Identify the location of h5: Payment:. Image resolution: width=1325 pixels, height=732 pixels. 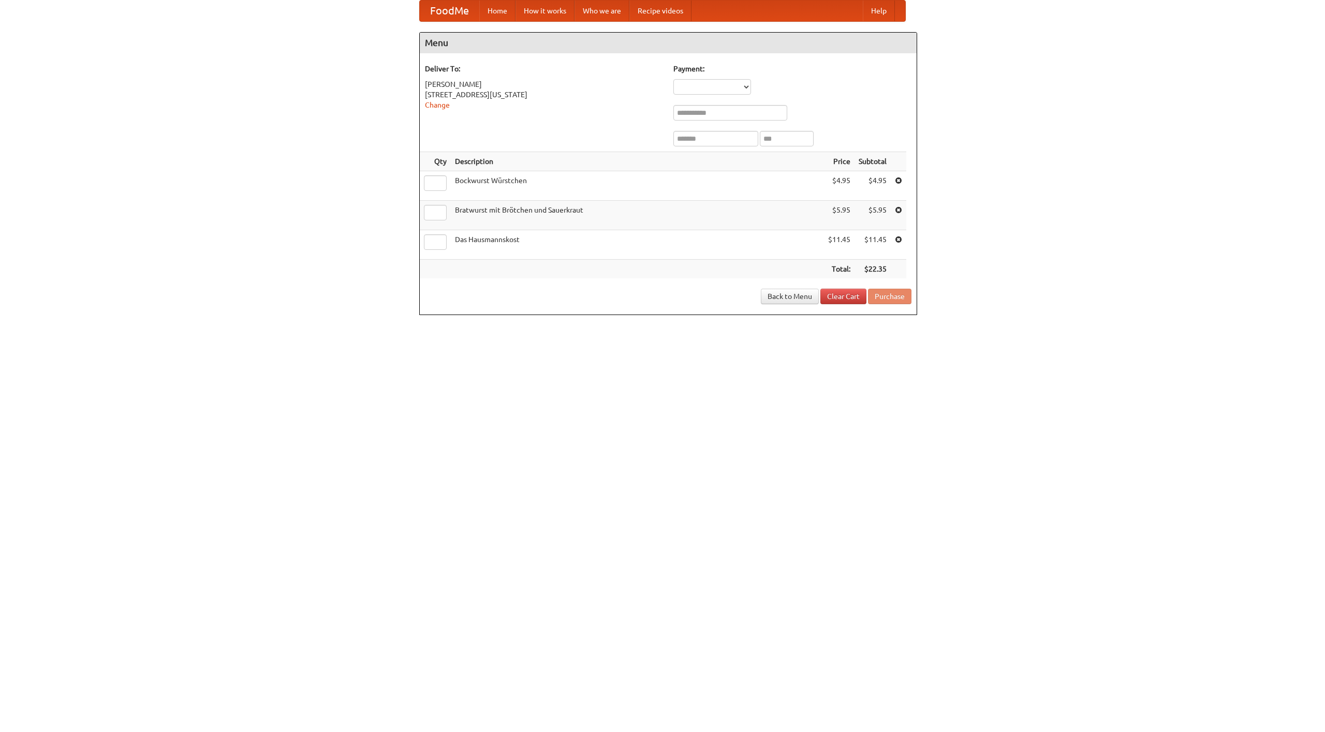
(792, 69).